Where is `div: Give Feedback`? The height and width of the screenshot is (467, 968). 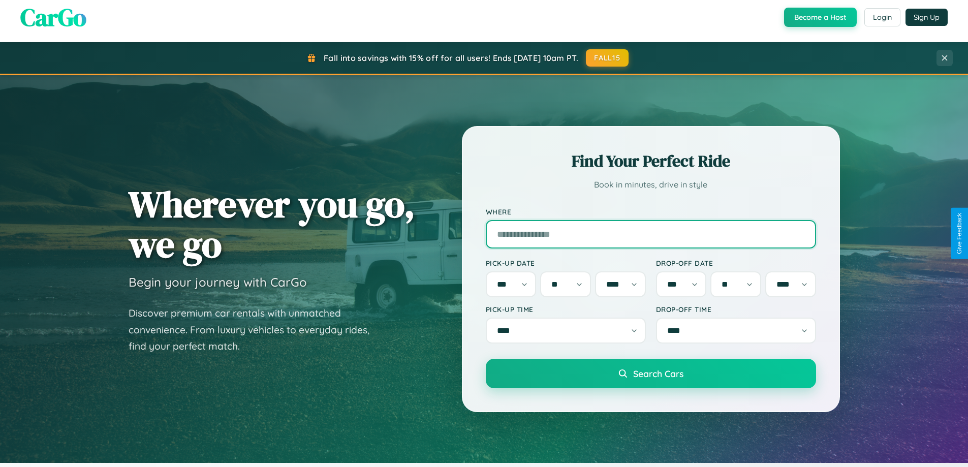
div: Give Feedback is located at coordinates (959, 233).